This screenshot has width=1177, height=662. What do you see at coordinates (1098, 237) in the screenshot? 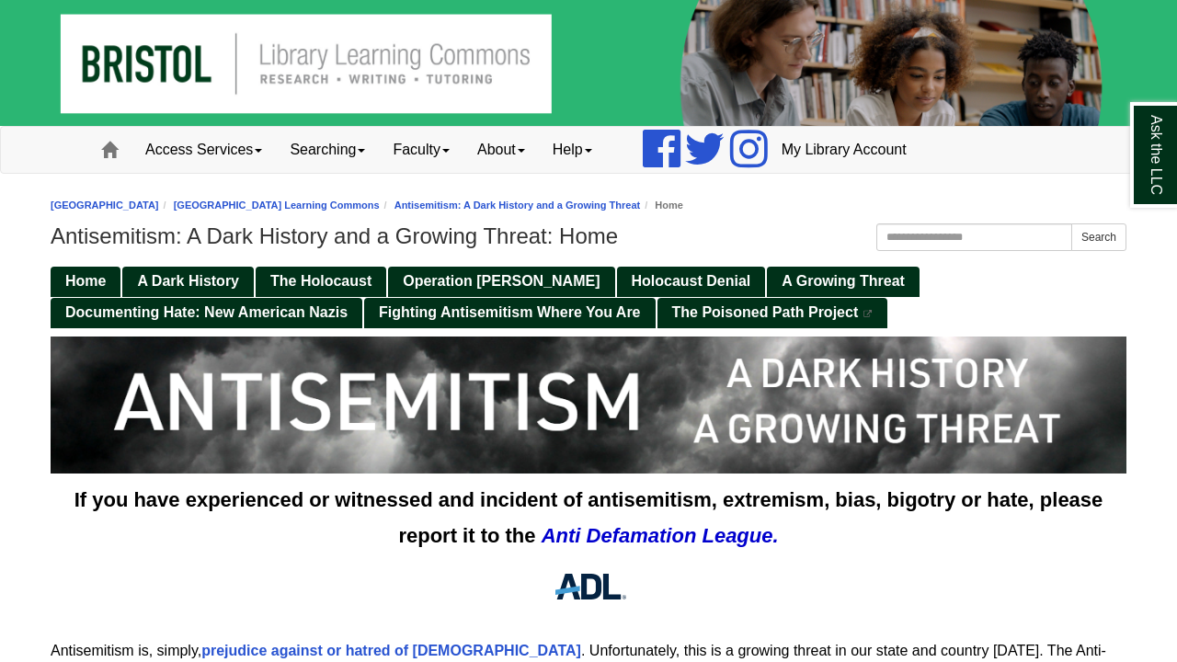
I see `button: Search` at bounding box center [1098, 237].